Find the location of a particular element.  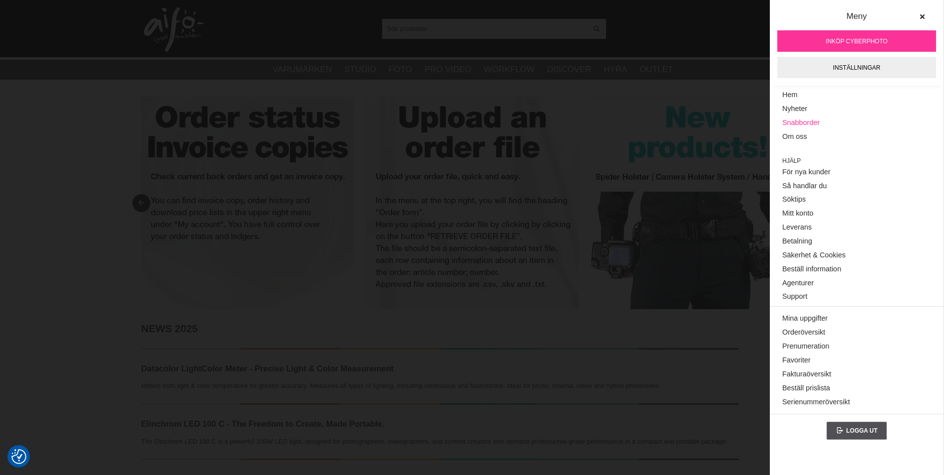

a: Favoriter is located at coordinates (856, 360).